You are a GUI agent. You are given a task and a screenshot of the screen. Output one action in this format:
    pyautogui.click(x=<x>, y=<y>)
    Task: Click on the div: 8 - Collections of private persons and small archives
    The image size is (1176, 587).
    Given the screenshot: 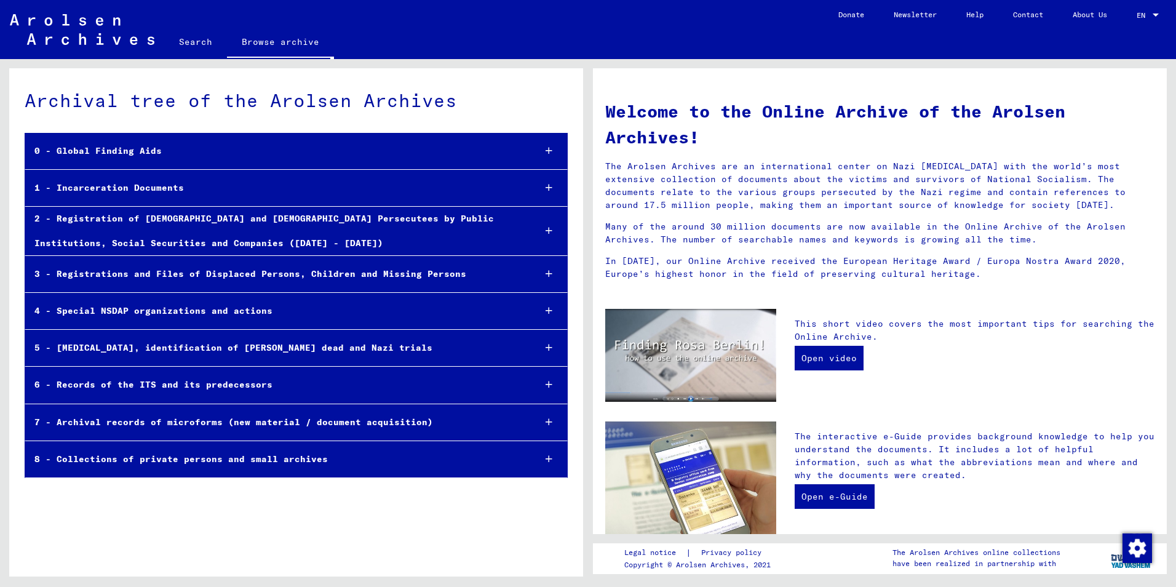 What is the action you would take?
    pyautogui.click(x=275, y=459)
    